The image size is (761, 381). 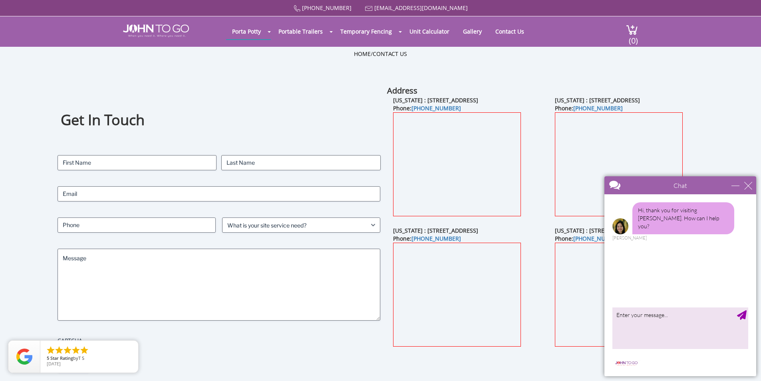 I want to click on span: by, so click(x=89, y=358).